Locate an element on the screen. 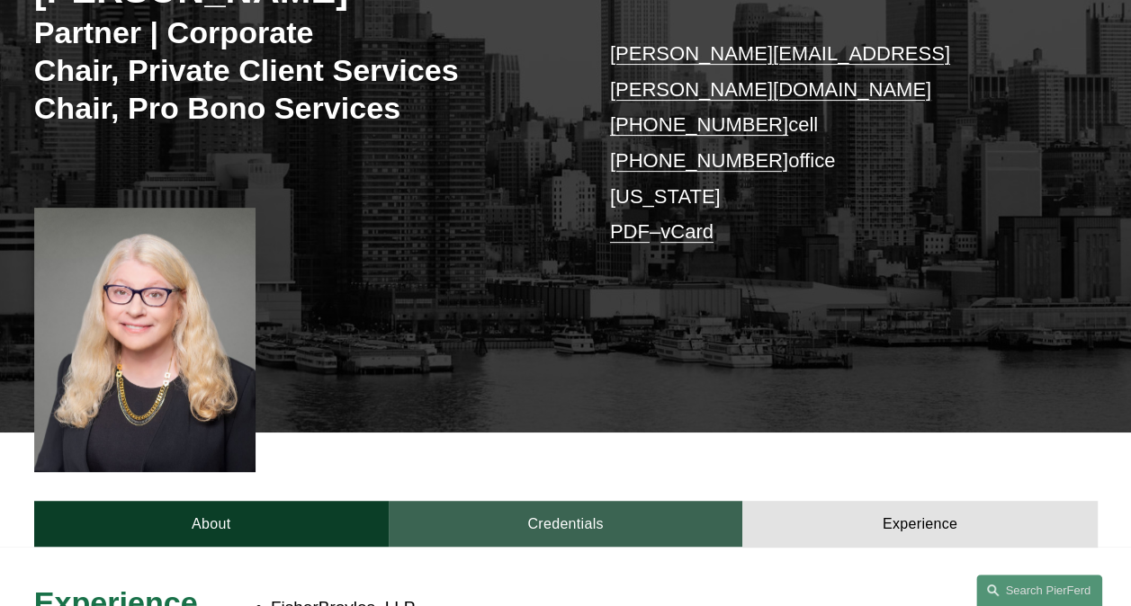 The width and height of the screenshot is (1131, 606). a: Experience is located at coordinates (920, 524).